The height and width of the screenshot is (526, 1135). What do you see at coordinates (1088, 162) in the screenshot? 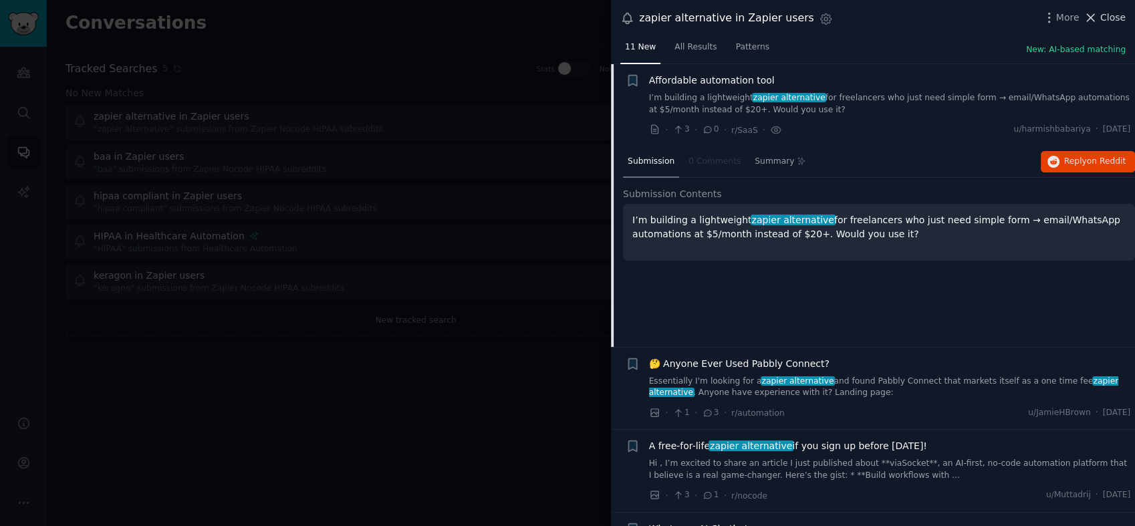
I see `a: Replyon Reddit` at bounding box center [1088, 162].